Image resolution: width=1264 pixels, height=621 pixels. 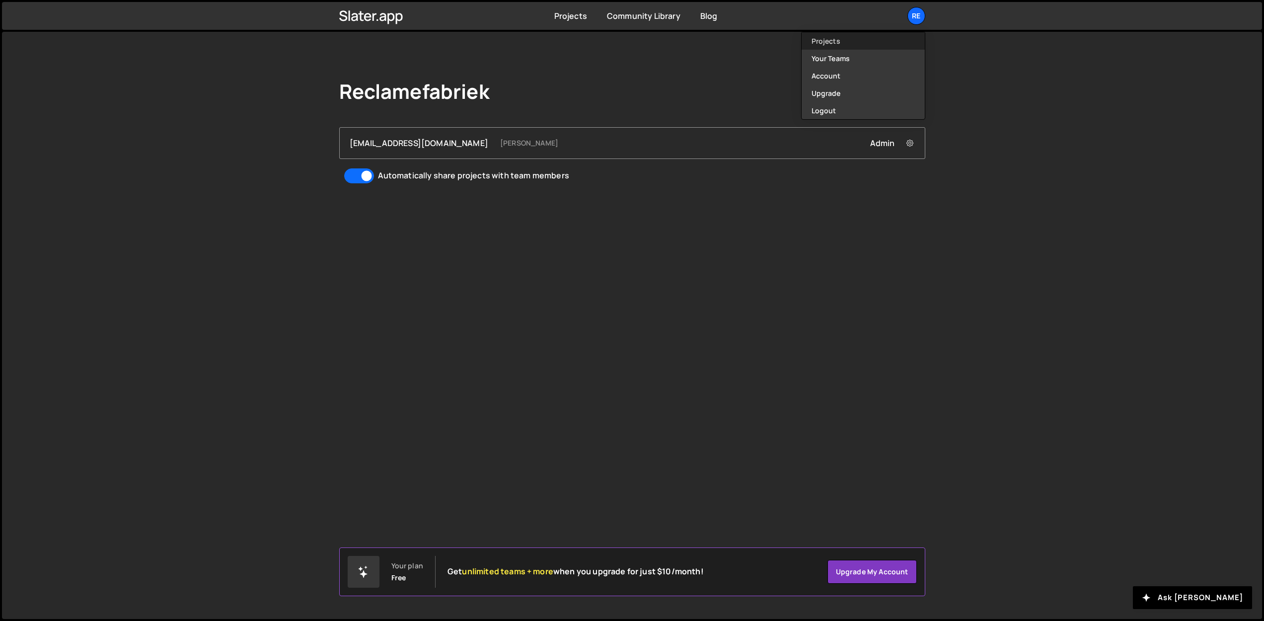 What do you see at coordinates (893, 143) in the screenshot?
I see `div: Admin` at bounding box center [893, 143].